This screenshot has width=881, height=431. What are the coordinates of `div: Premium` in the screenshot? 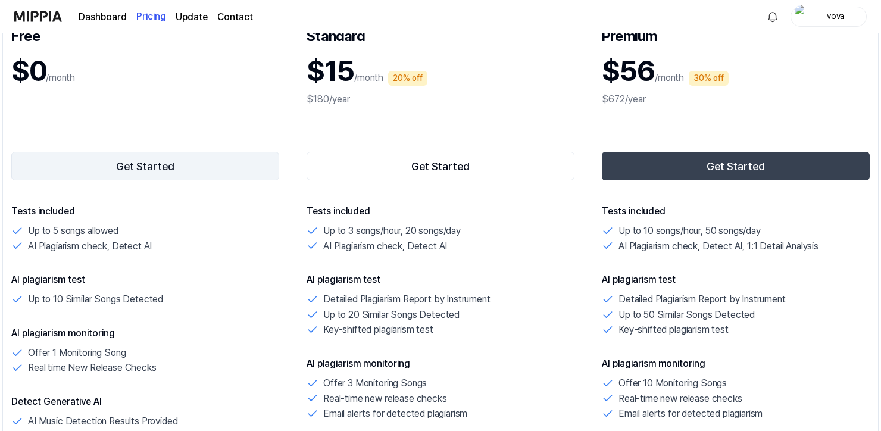 It's located at (736, 35).